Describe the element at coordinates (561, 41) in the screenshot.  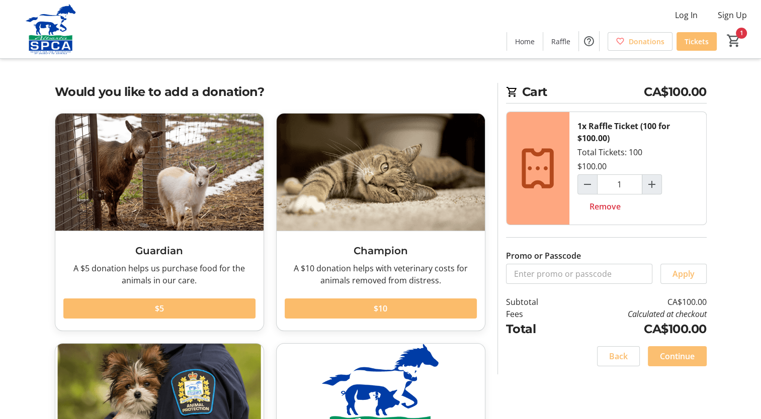
I see `span: Raffle` at that location.